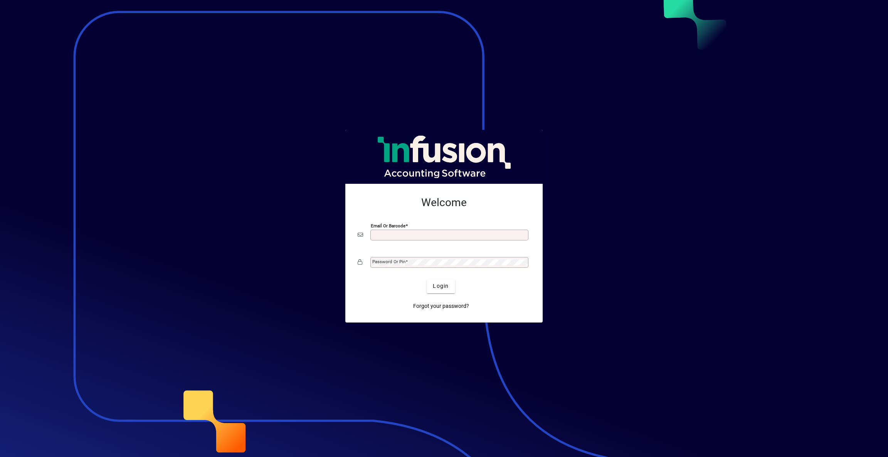 The width and height of the screenshot is (888, 457). What do you see at coordinates (441, 306) in the screenshot?
I see `a: Forgot your password?` at bounding box center [441, 306].